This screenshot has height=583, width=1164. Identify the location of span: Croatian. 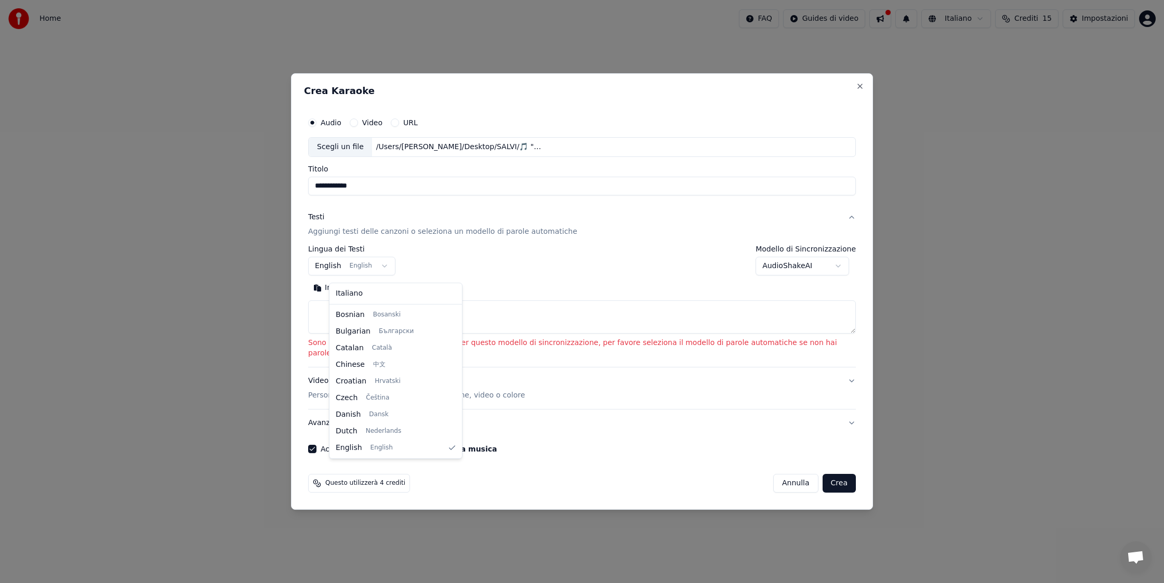
(351, 381).